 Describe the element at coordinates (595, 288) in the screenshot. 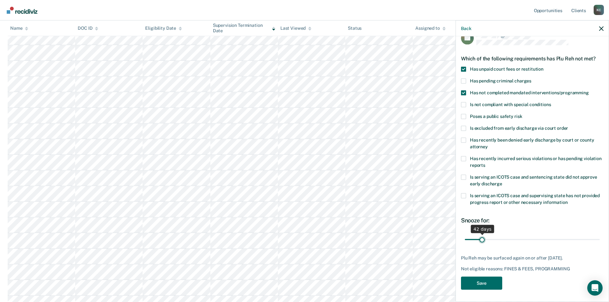

I see `div: Open Intercom Messenger` at that location.